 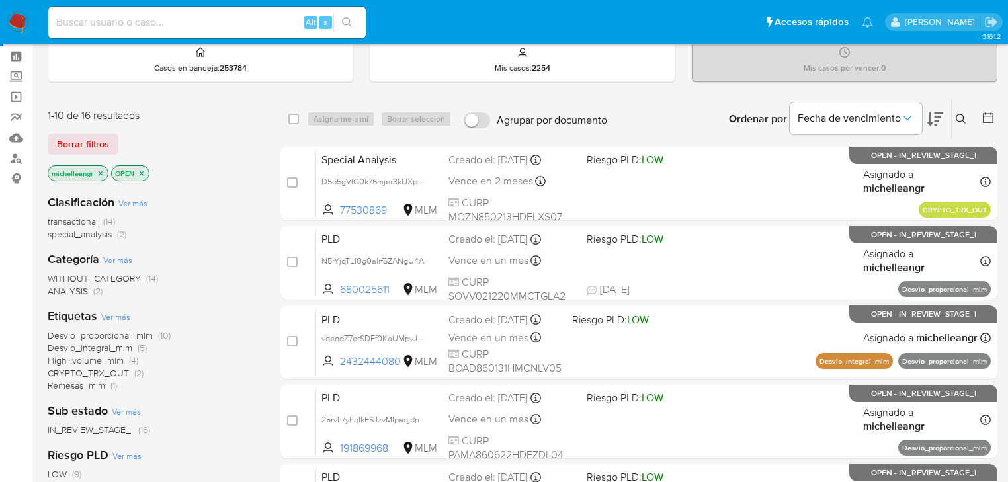 I want to click on span: Accesos rápidos, so click(x=811, y=22).